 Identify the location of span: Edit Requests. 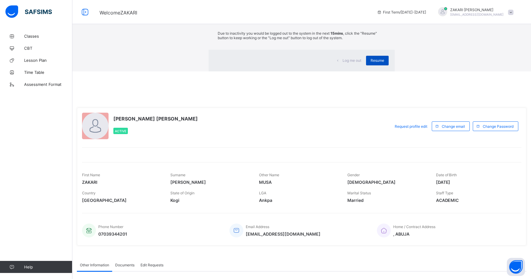
(152, 265).